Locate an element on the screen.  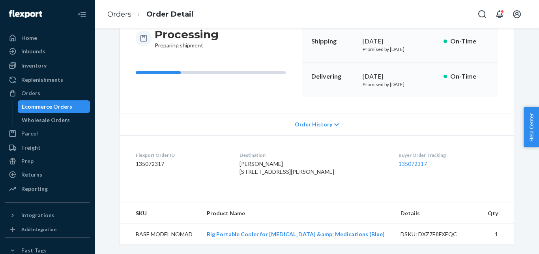
button: Close Navigation is located at coordinates (82, 14).